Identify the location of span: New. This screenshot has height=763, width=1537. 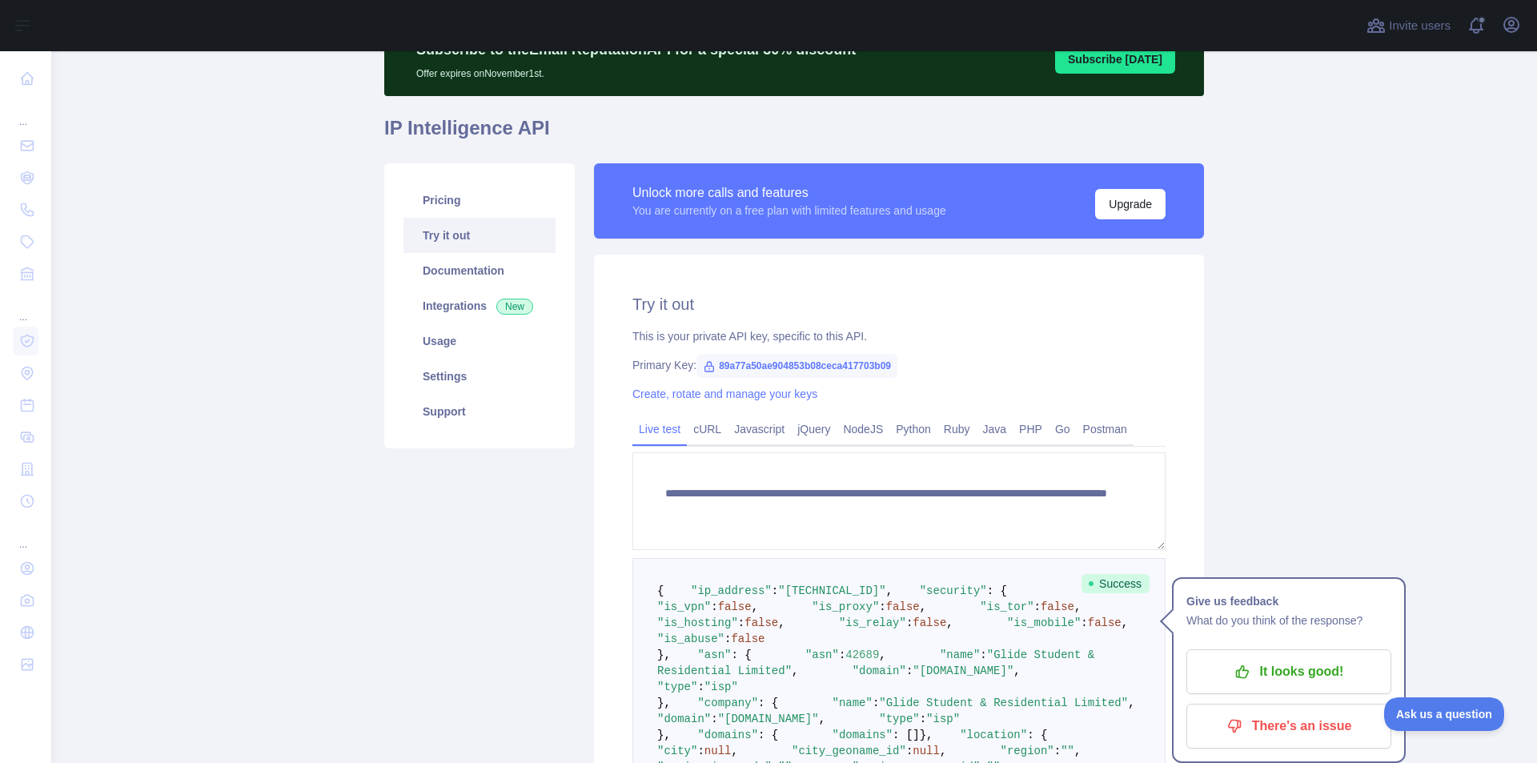
(515, 307).